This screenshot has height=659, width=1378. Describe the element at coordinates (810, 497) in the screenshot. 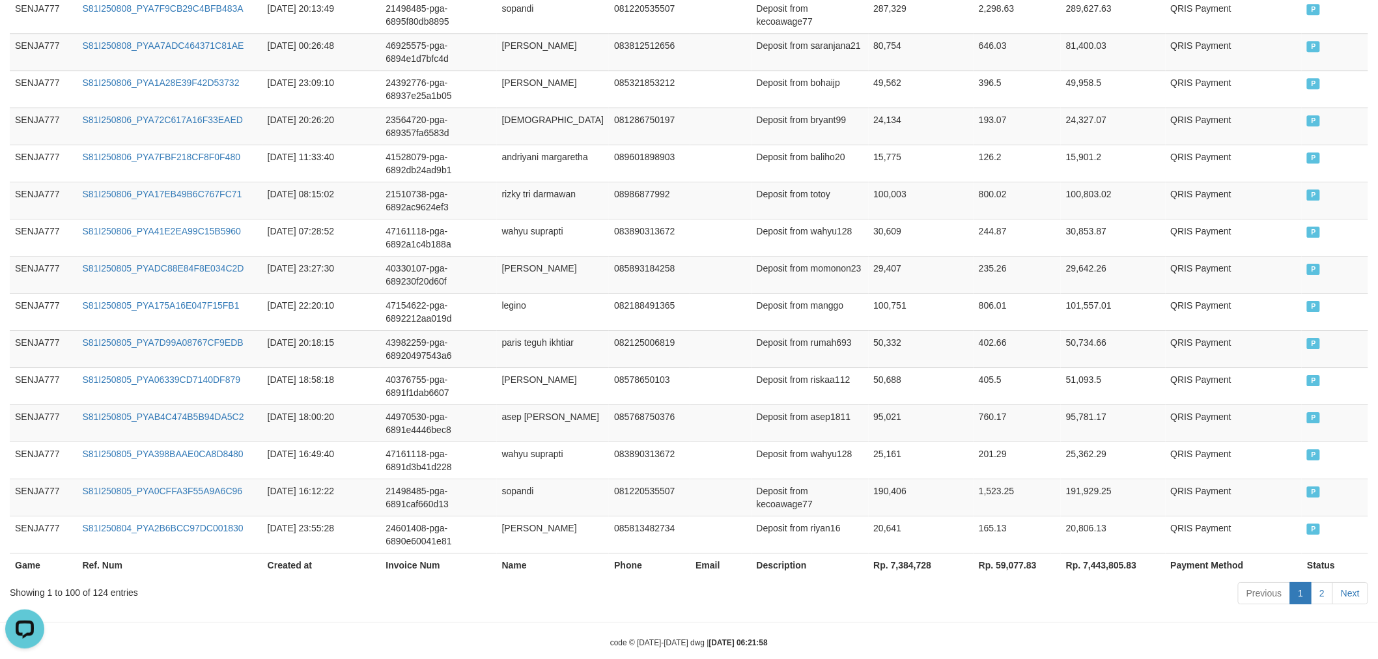

I see `td: Deposit from kecoawage77` at that location.